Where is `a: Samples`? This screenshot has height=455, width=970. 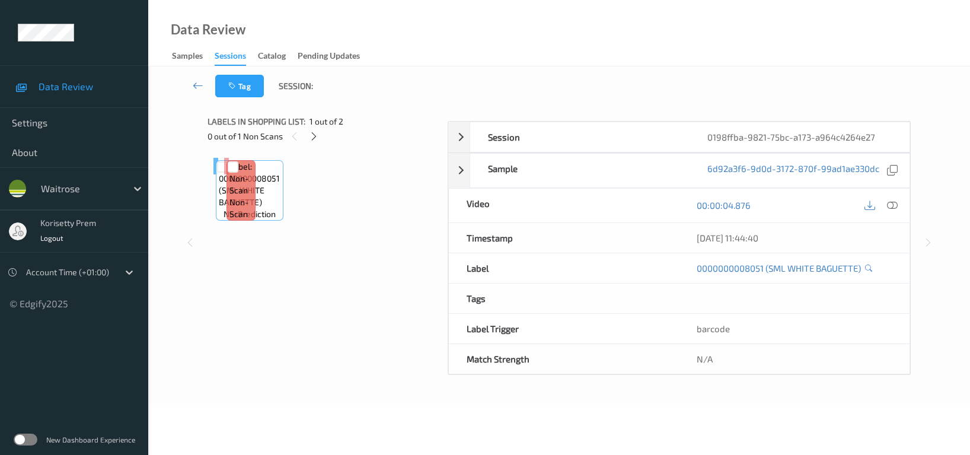
a: Samples is located at coordinates (193, 56).